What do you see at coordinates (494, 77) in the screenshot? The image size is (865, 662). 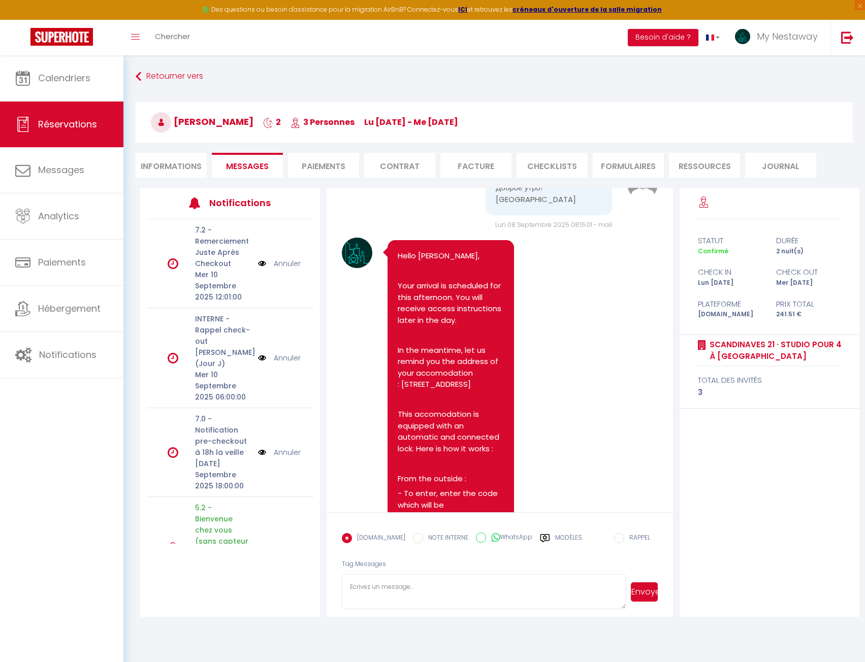 I see `a: Retourner vers` at bounding box center [494, 77].